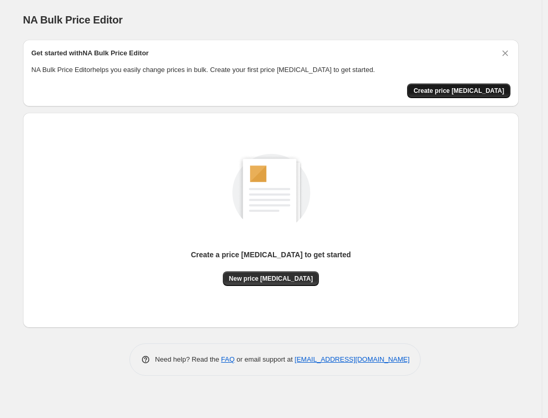 This screenshot has width=548, height=418. I want to click on h2: Get started with NA Bulk Price Editor, so click(90, 53).